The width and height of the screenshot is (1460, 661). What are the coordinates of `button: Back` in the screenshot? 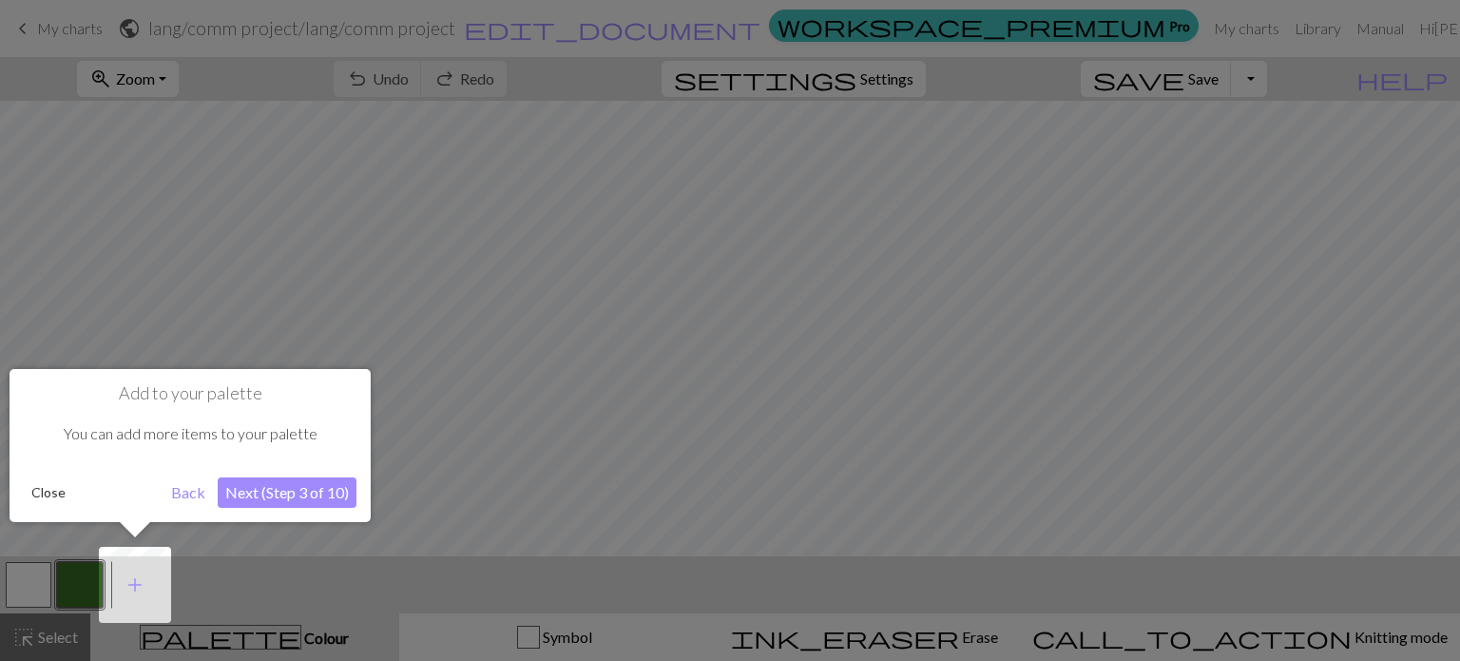 It's located at (188, 492).